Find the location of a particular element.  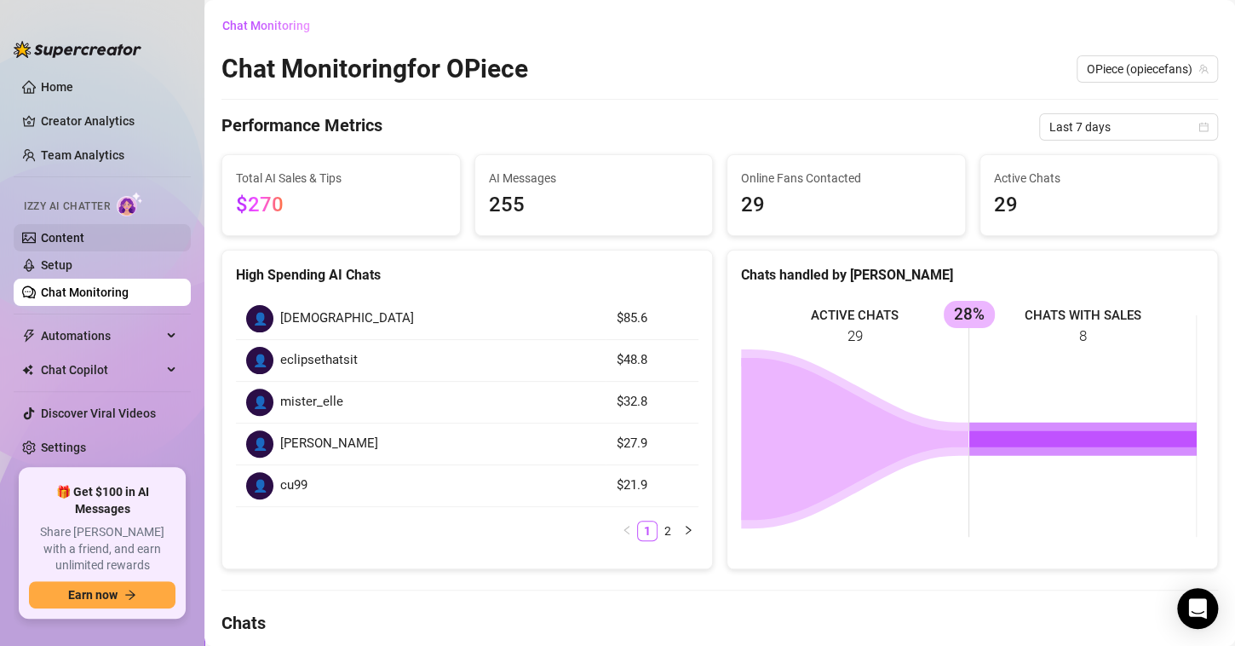

span: right is located at coordinates (688, 530).